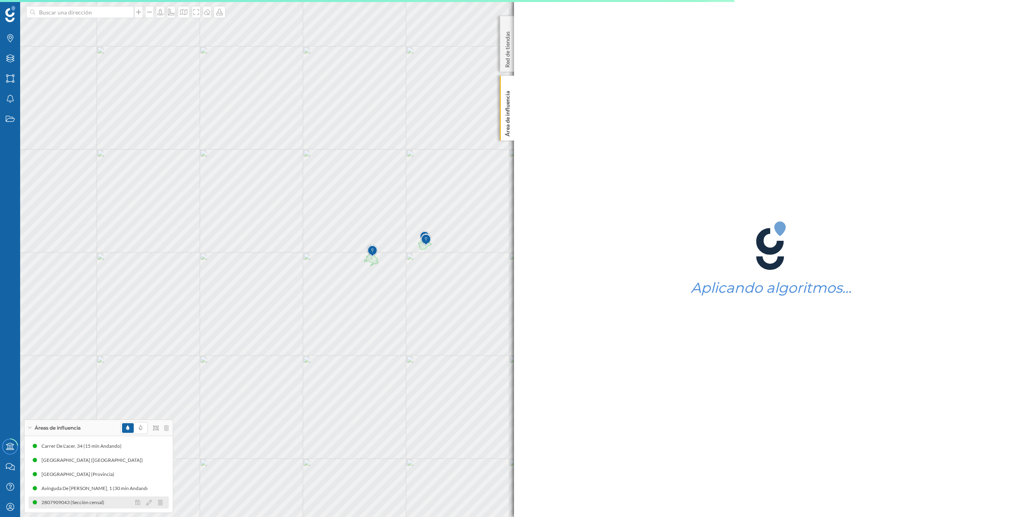  Describe the element at coordinates (507, 48) in the screenshot. I see `p: Red de tiendas` at that location.